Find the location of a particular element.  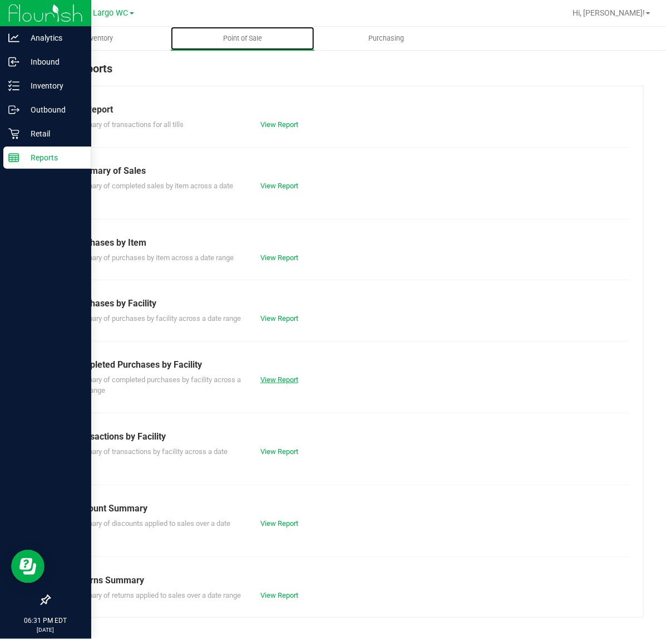

p: 06:31 PM EDT is located at coordinates (46, 620).